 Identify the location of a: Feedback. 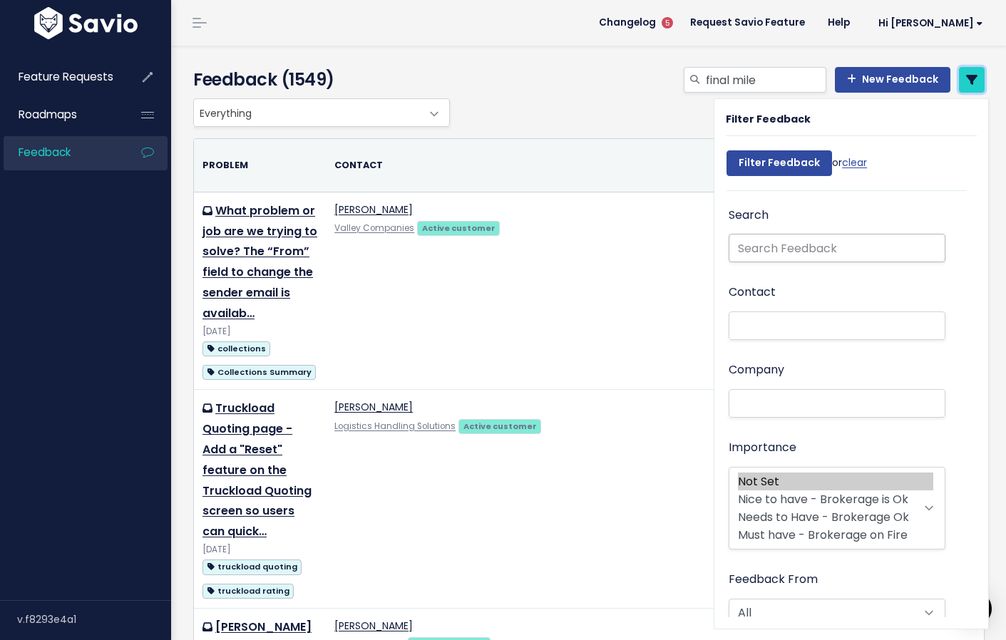
(61, 153).